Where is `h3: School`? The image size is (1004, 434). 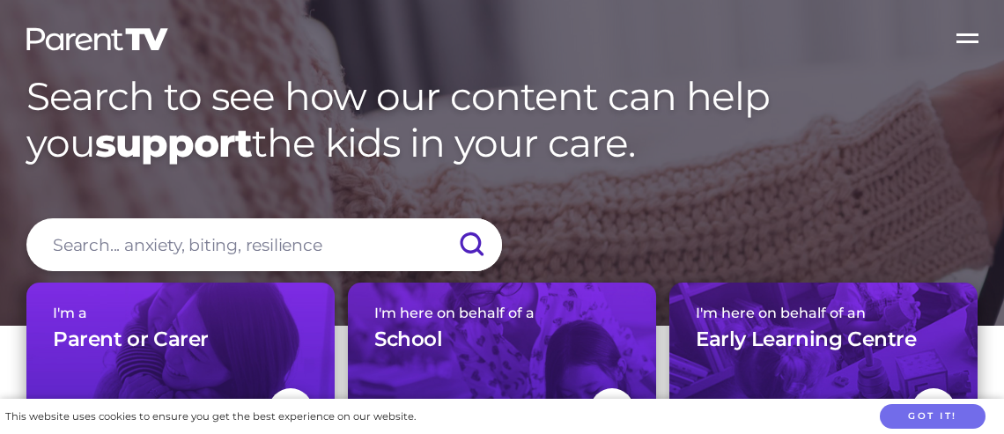 h3: School is located at coordinates (409, 340).